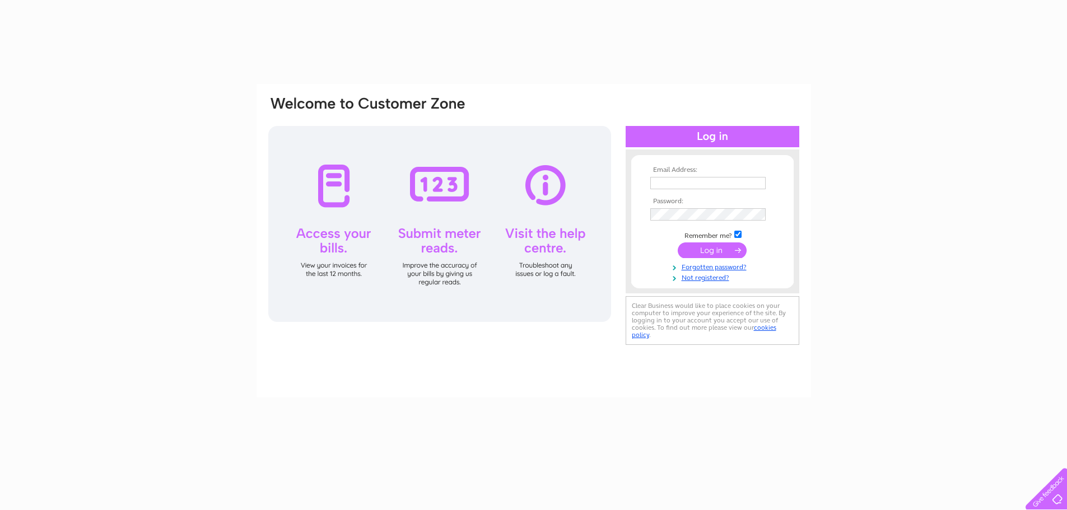  What do you see at coordinates (713, 266) in the screenshot?
I see `a: Forgotten password?` at bounding box center [713, 266].